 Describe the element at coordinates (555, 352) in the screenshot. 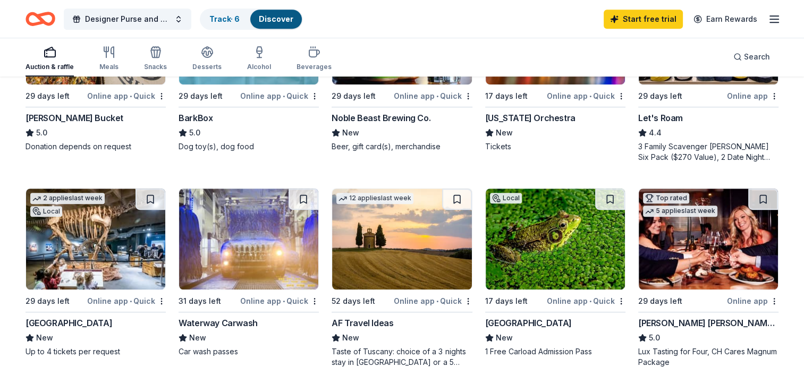

I see `div: 1 Free Carload Admission Pass` at that location.